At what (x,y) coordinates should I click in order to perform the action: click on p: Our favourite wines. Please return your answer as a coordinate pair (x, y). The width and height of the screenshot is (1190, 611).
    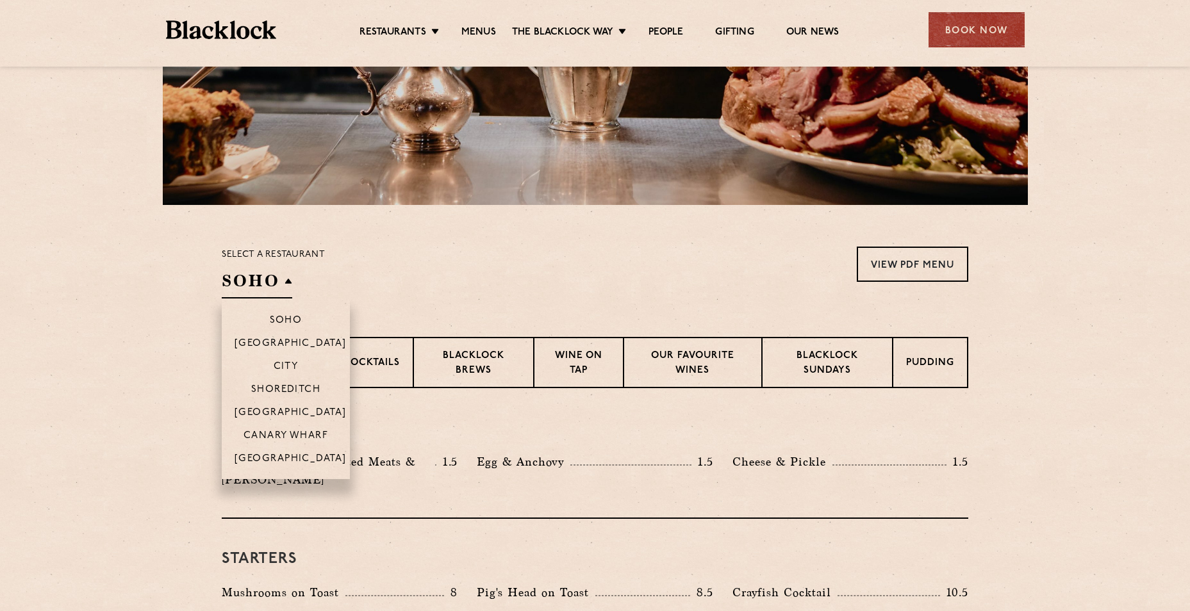
    Looking at the image, I should click on (692, 364).